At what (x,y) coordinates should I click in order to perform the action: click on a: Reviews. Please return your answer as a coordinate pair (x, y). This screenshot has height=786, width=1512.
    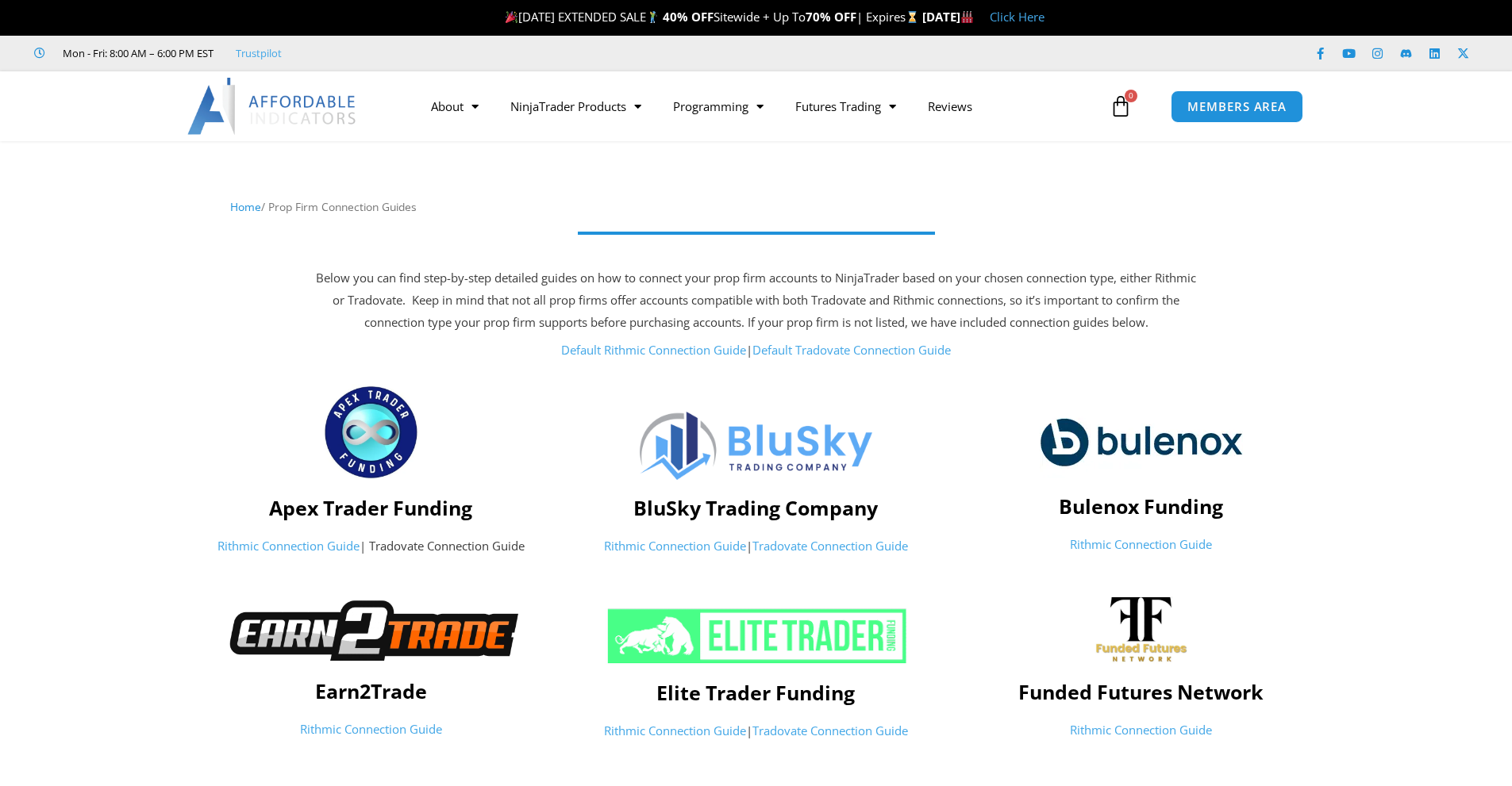
    Looking at the image, I should click on (950, 106).